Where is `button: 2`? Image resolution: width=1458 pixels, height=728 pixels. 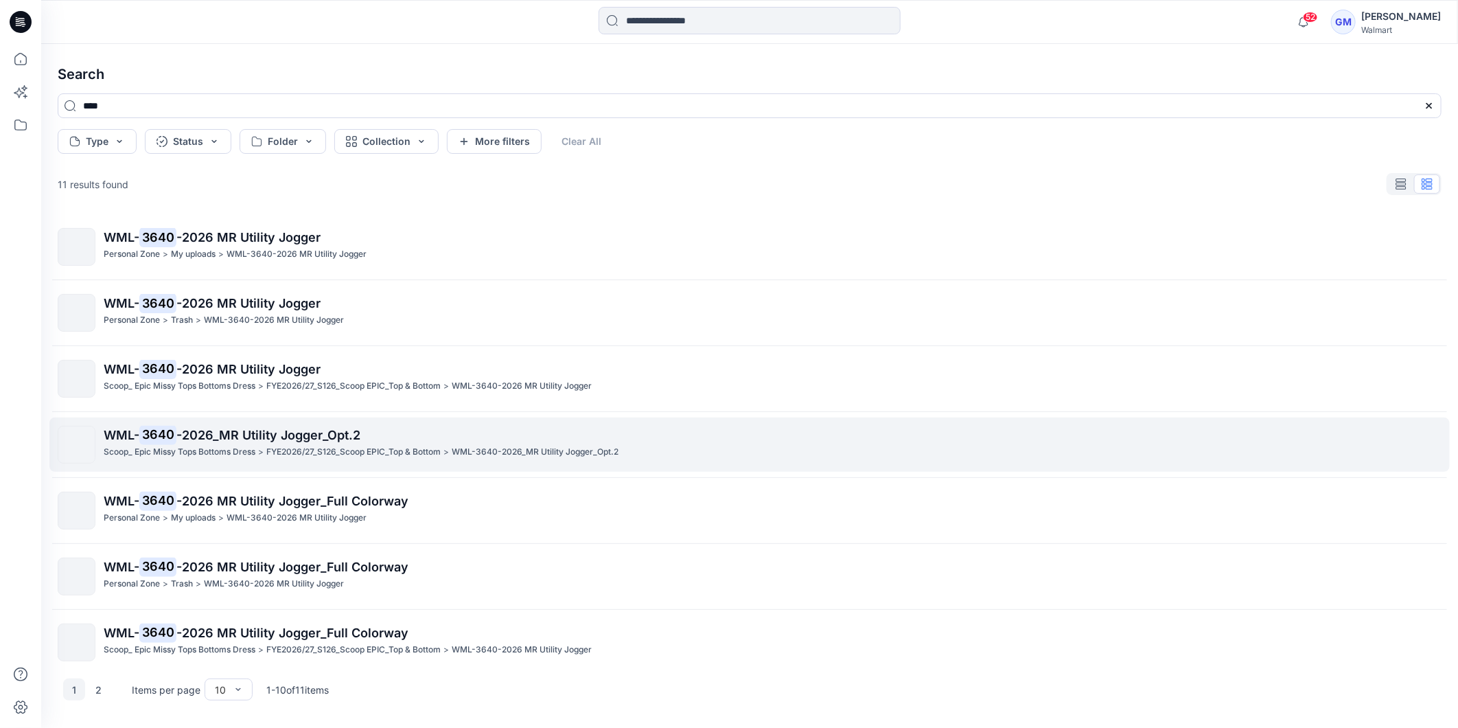 button: 2 is located at coordinates (99, 689).